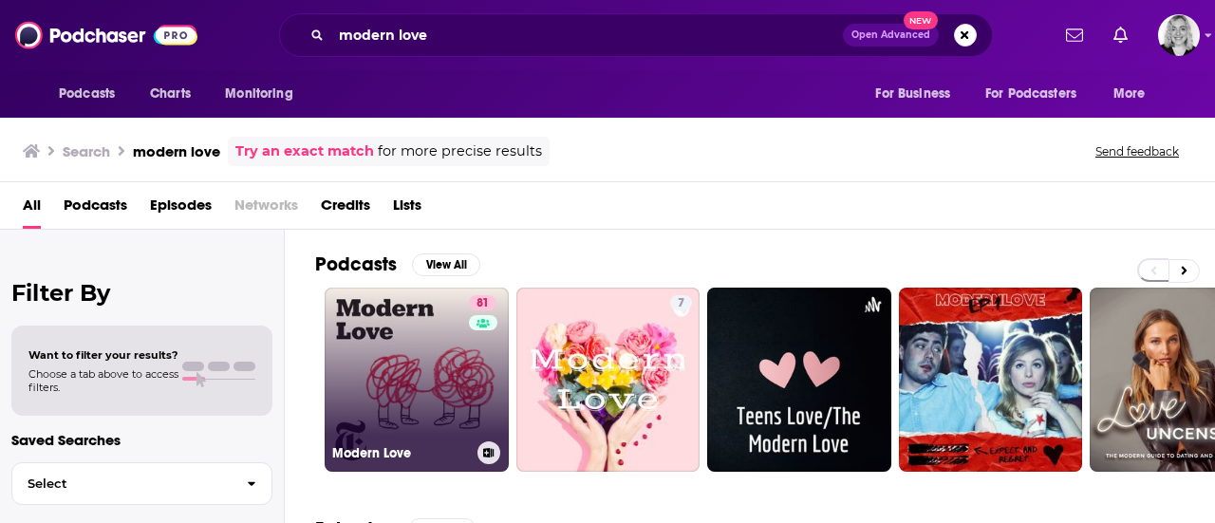 The width and height of the screenshot is (1215, 523). I want to click on p: Saved Searches, so click(141, 439).